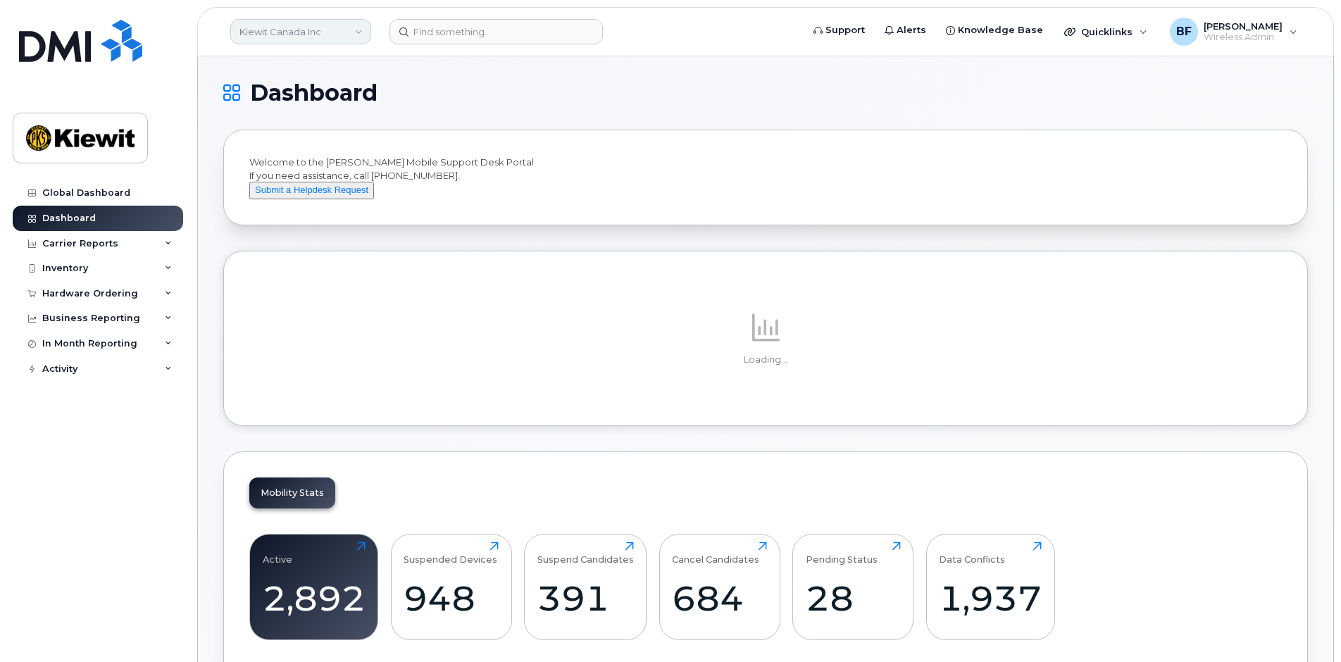 This screenshot has width=1341, height=662. Describe the element at coordinates (313, 93) in the screenshot. I see `span: Dashboard` at that location.